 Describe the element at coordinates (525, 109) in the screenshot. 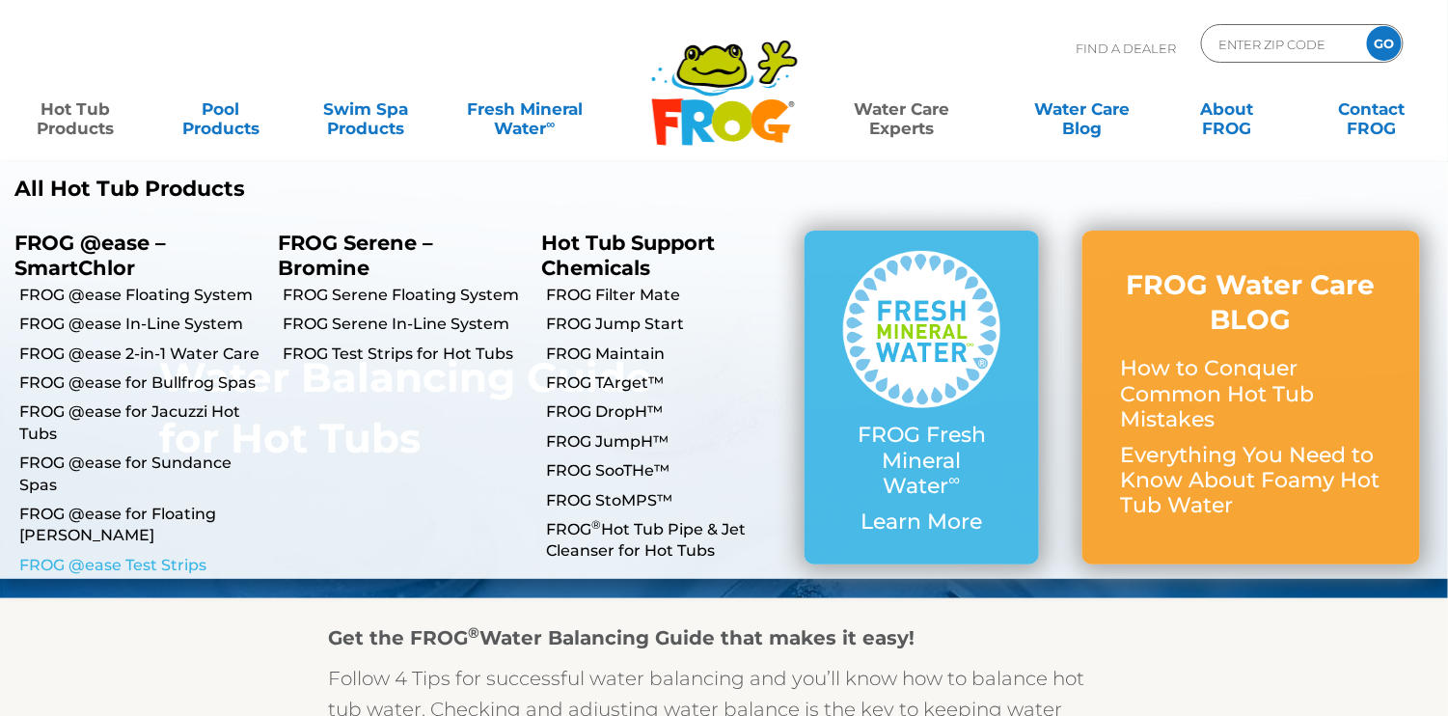

I see `a: Fresh MineralWater∞` at that location.